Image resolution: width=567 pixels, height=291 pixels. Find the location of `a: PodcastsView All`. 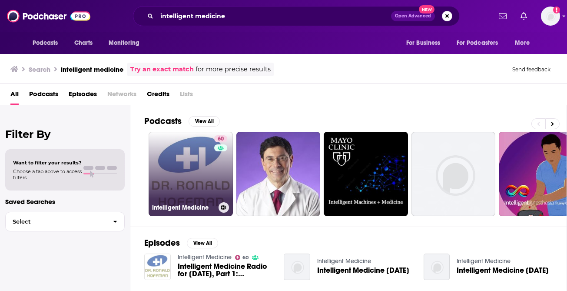

a: PodcastsView All is located at coordinates (182, 121).